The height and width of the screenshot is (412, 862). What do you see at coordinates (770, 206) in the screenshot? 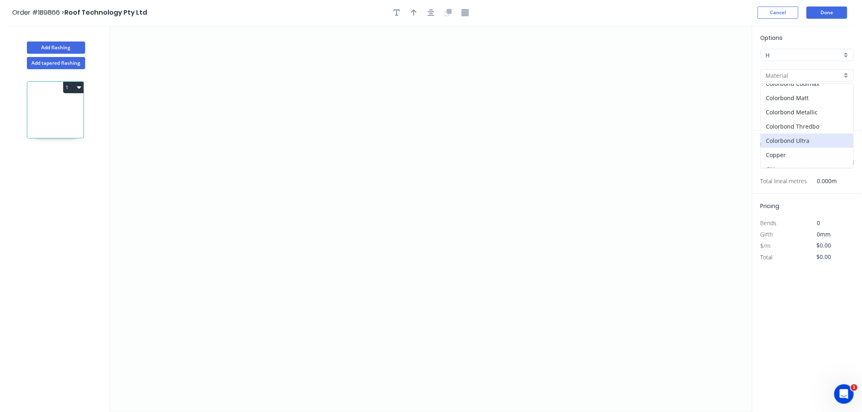
I see `span: Pricing` at bounding box center [770, 206].